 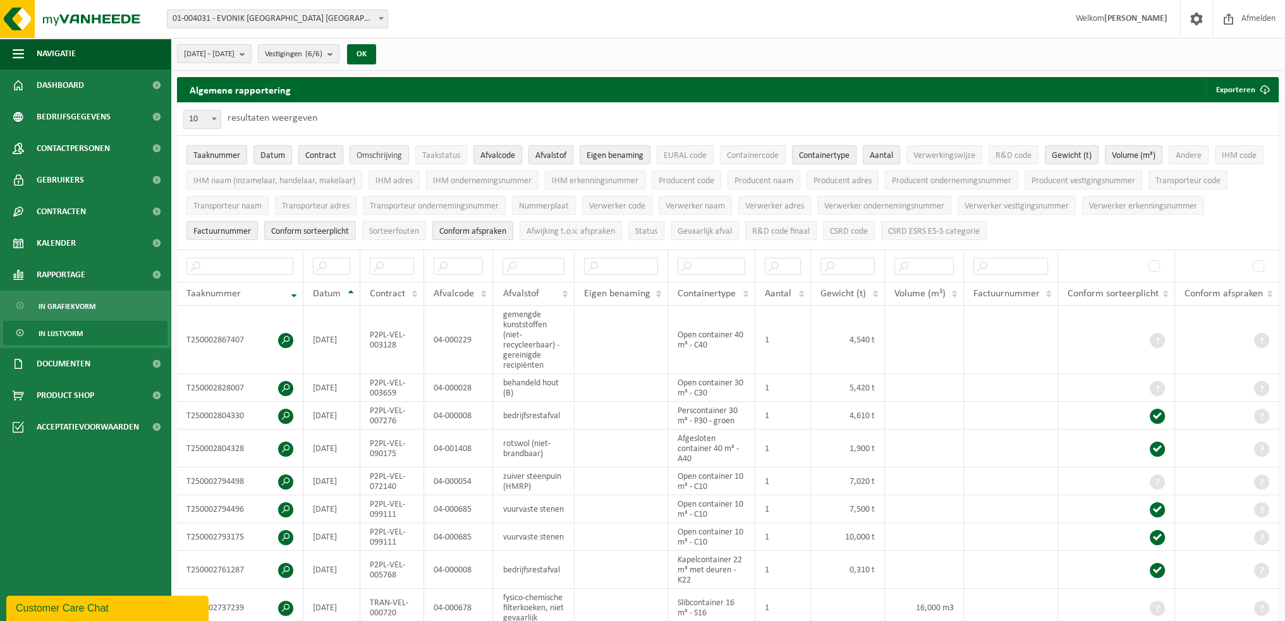 I want to click on button: TaakstatusTaakstatus: Activate to sort, so click(x=441, y=155).